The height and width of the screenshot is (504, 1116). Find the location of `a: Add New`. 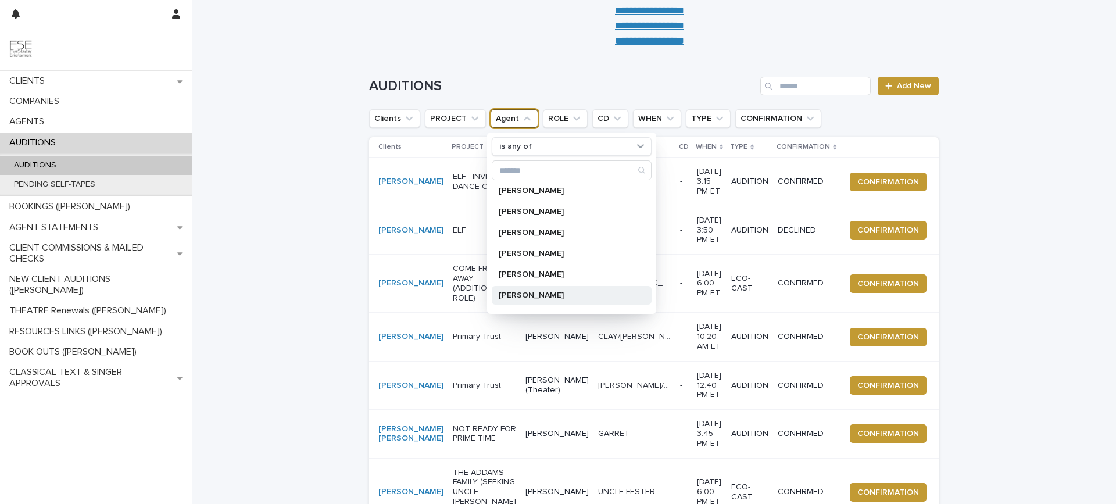

a: Add New is located at coordinates (908, 86).